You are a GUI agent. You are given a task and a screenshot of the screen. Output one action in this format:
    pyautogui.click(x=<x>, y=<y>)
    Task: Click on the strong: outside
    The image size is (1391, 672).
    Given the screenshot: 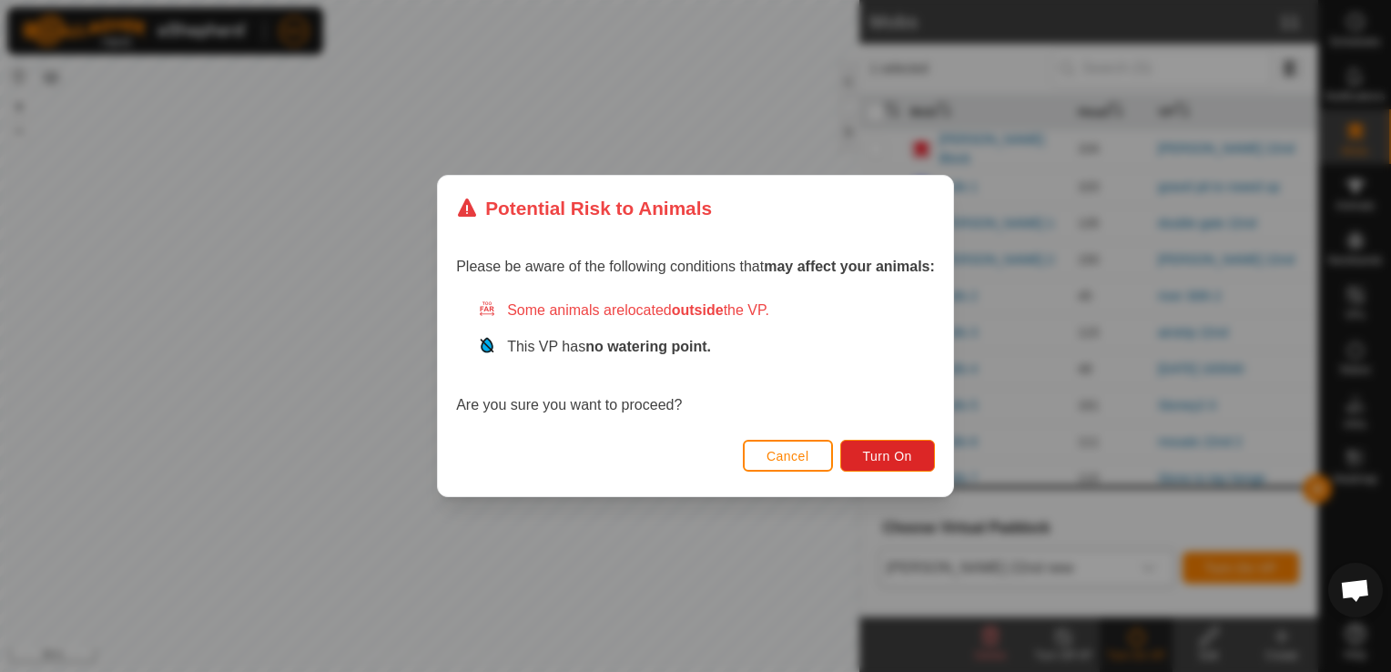 What is the action you would take?
    pyautogui.click(x=698, y=310)
    